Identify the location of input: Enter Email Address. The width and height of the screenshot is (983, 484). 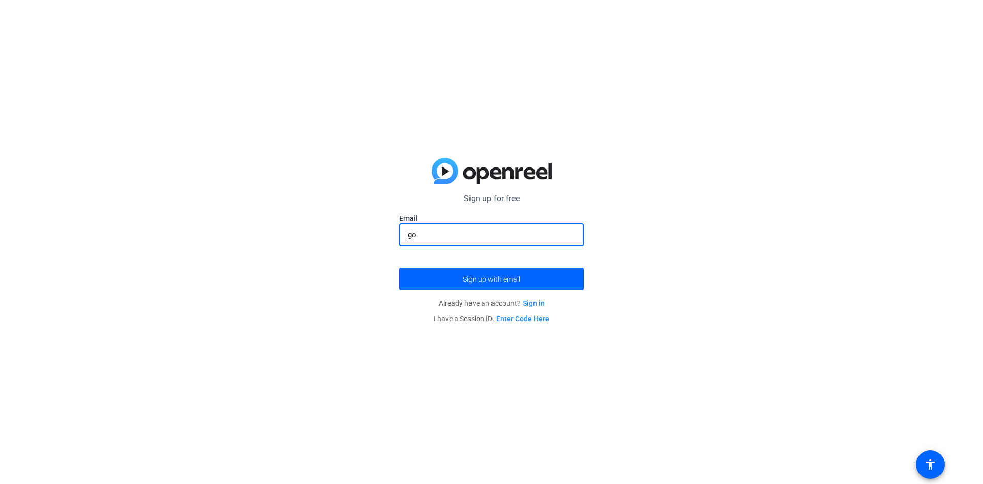
(492, 235).